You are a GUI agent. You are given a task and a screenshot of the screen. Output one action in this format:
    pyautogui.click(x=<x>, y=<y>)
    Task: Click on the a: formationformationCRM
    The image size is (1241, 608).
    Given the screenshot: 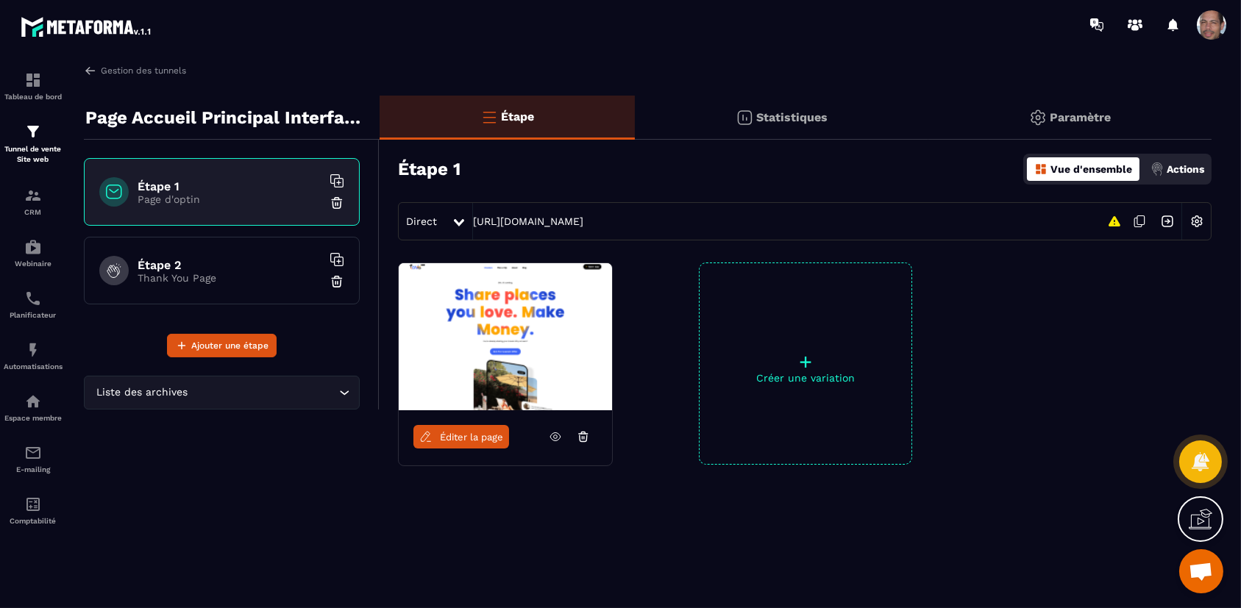 What is the action you would take?
    pyautogui.click(x=33, y=202)
    